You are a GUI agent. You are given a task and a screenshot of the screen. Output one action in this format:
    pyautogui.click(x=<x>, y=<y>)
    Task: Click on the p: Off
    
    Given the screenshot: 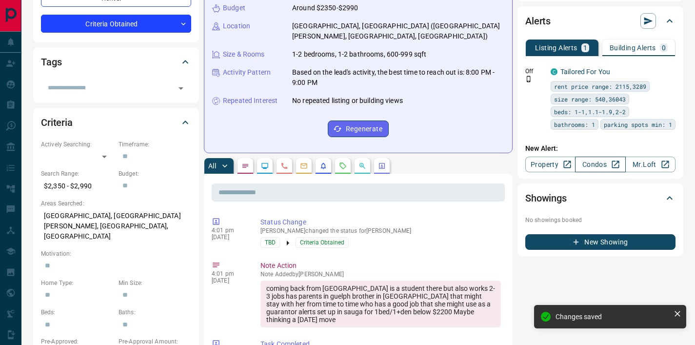 What is the action you would take?
    pyautogui.click(x=535, y=71)
    